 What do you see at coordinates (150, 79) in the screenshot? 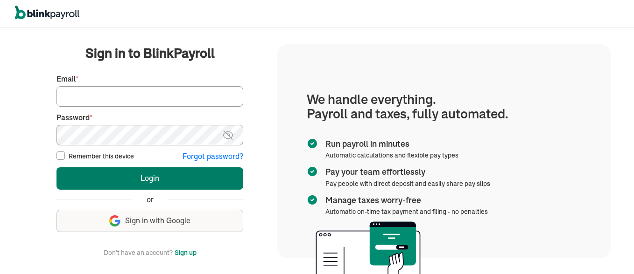
I see `label: Email` at bounding box center [150, 79].